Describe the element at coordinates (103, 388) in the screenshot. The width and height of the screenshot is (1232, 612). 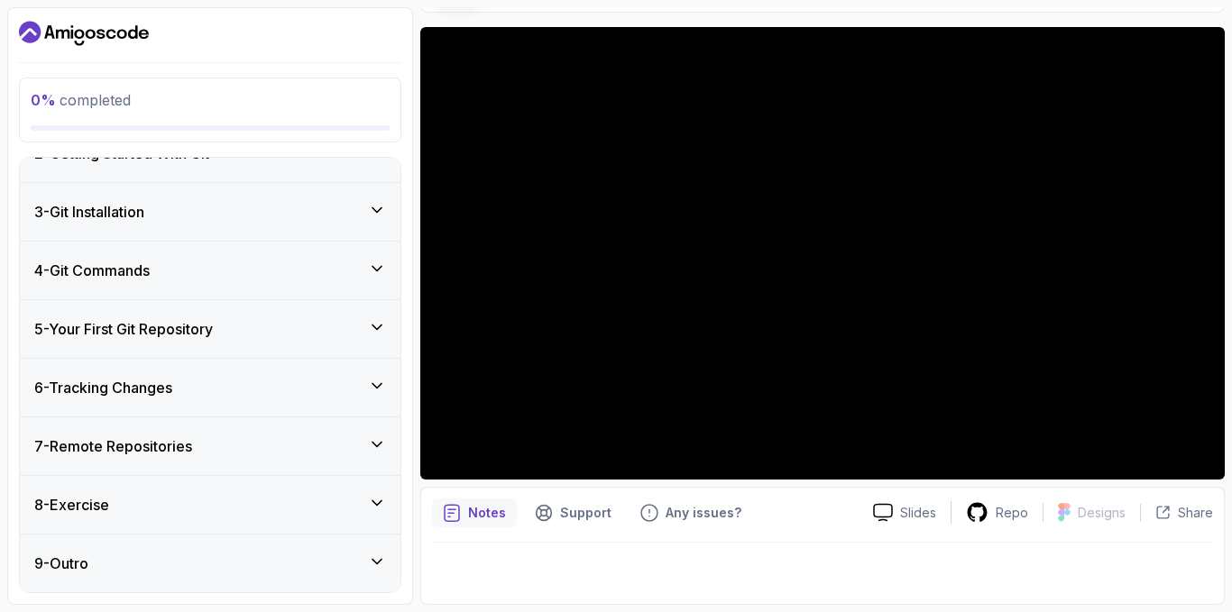
I see `h3: 6 - Tracking Changes` at that location.